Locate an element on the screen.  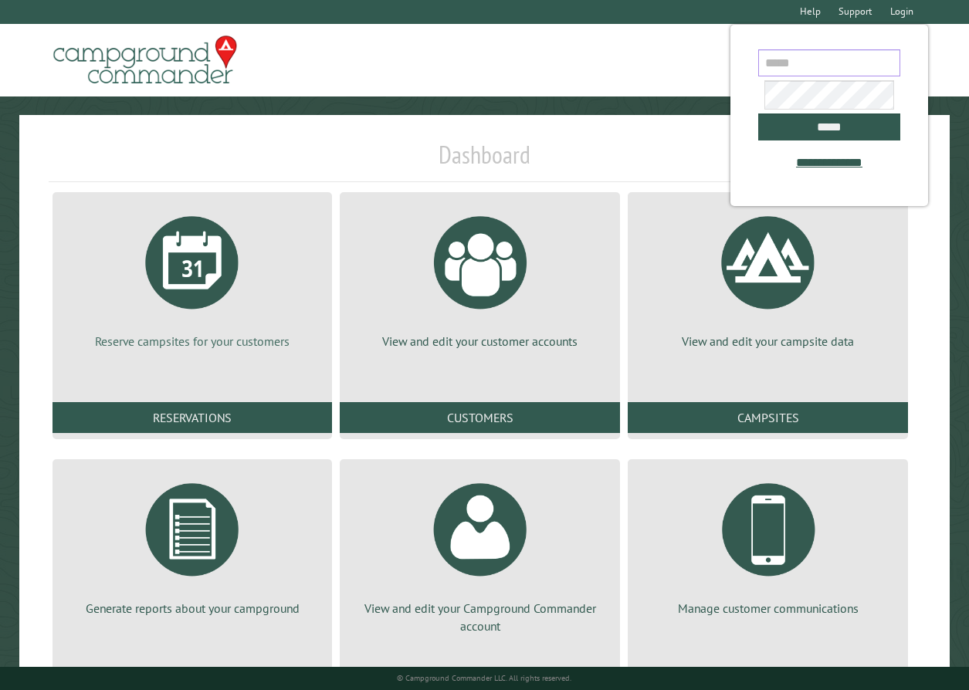
p: View and edit your customer accounts is located at coordinates (479, 341).